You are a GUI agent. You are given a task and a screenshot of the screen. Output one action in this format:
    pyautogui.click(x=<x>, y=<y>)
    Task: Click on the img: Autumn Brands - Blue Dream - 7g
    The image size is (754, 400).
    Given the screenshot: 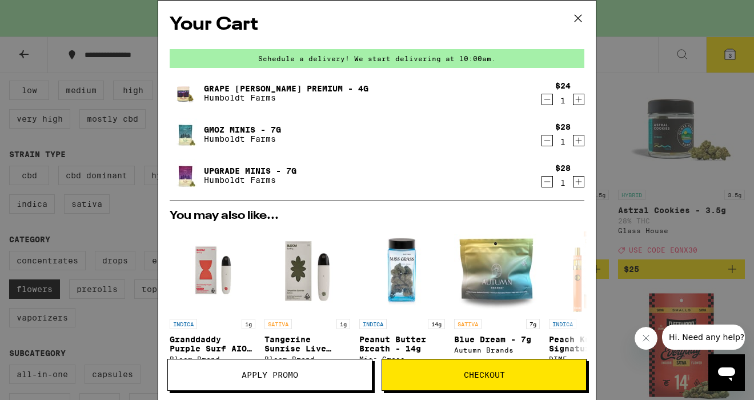 What is the action you would take?
    pyautogui.click(x=497, y=270)
    